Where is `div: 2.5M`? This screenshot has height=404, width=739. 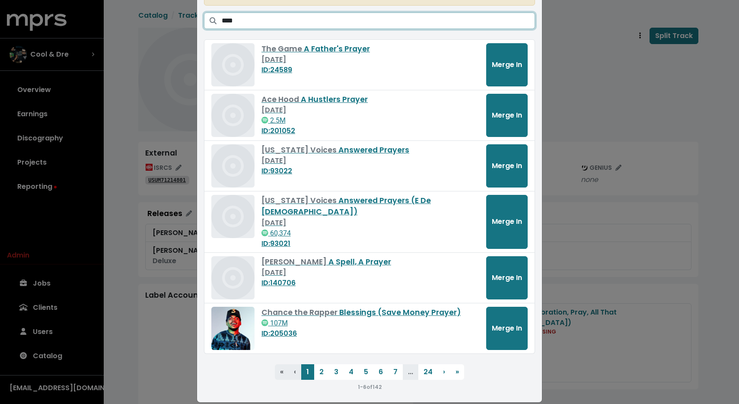 div: 2.5M is located at coordinates (370, 121).